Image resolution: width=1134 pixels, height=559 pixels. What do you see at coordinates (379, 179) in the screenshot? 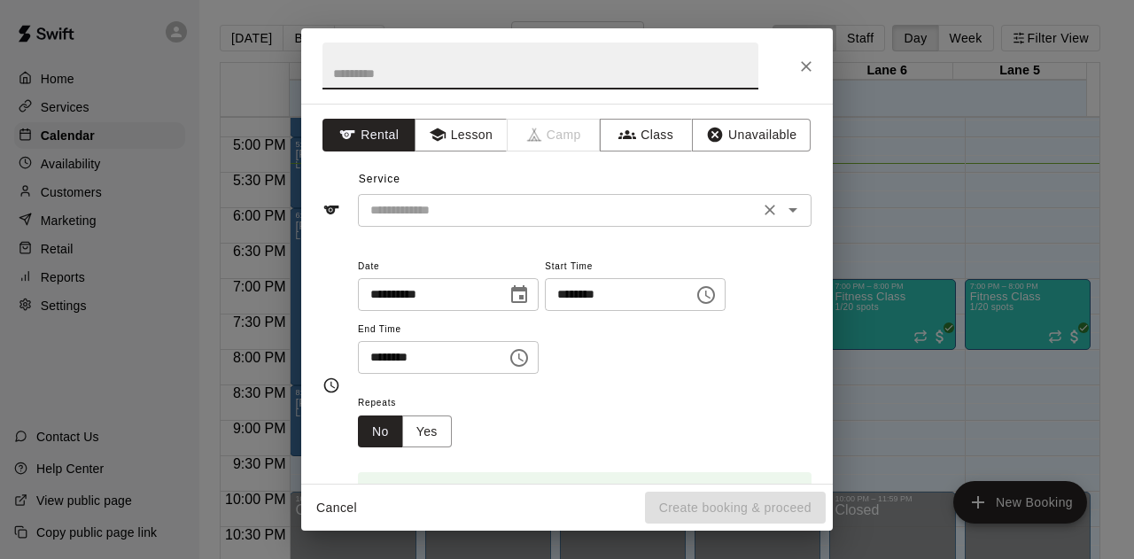
I see `span: Service` at bounding box center [379, 179].